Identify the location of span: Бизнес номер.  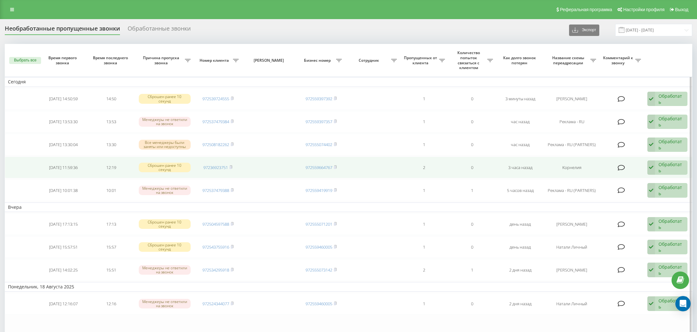
(318, 60).